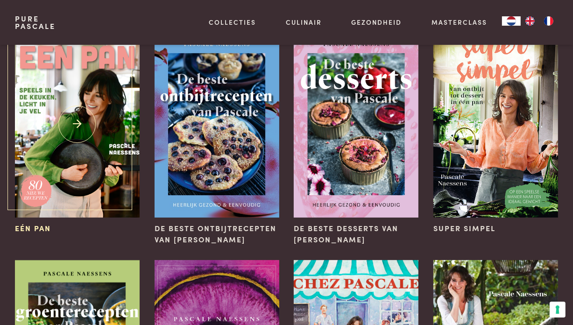  What do you see at coordinates (35, 22) in the screenshot?
I see `a: PurePascale` at bounding box center [35, 22].